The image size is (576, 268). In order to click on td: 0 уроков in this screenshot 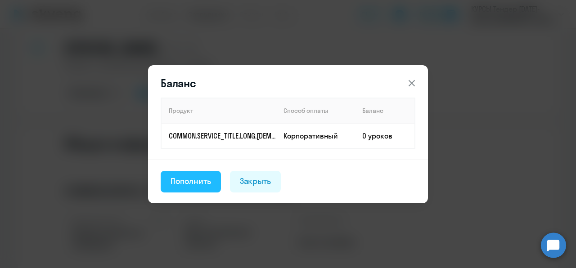, I will do `click(385, 136)`.